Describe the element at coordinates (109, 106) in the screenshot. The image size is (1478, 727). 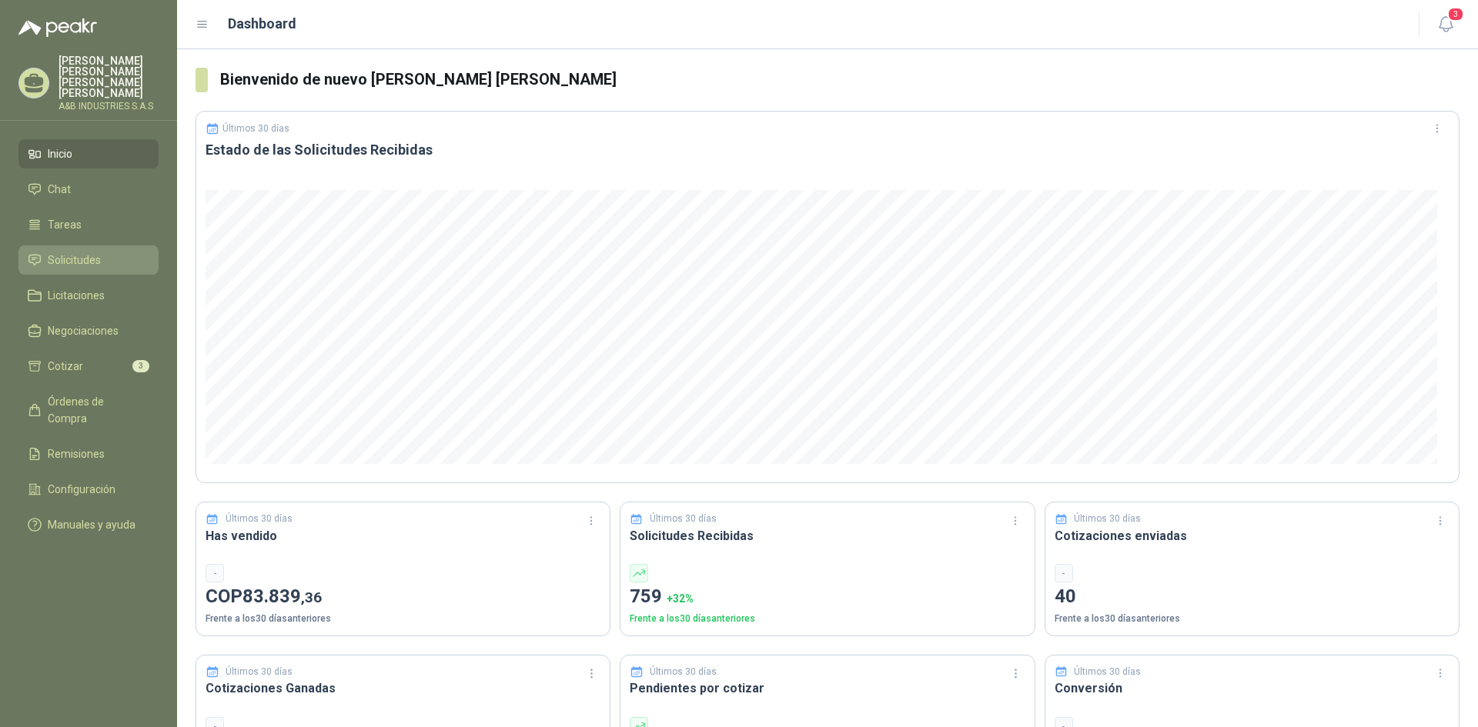
I see `p: A&B INDUSTRIES S.A.S` at that location.